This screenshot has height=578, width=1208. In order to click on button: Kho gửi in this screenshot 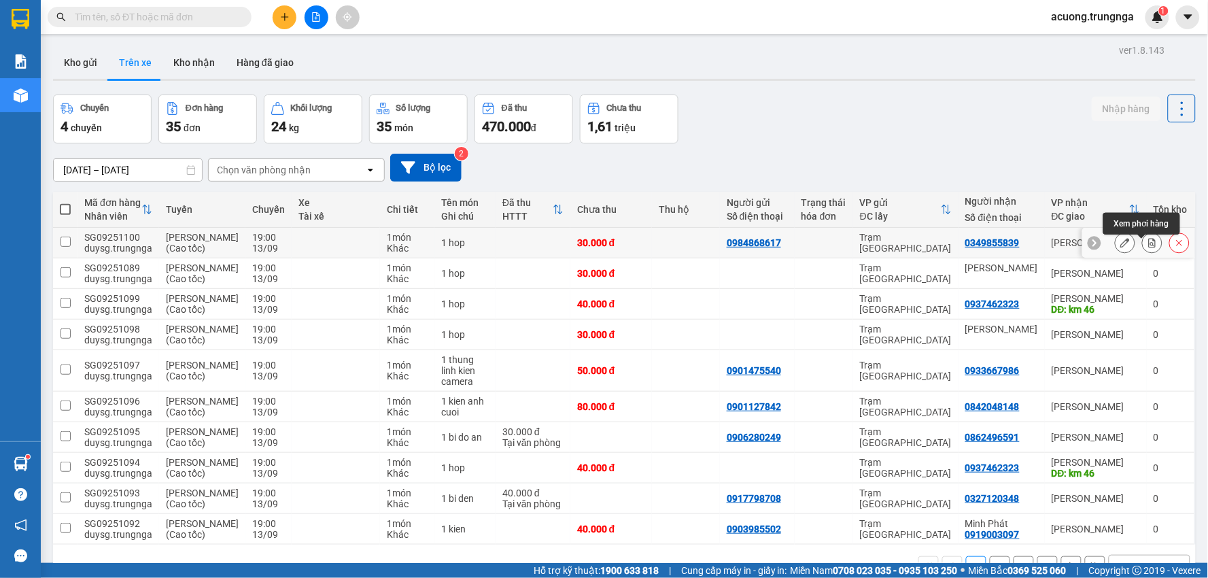, I will do `click(80, 63)`.